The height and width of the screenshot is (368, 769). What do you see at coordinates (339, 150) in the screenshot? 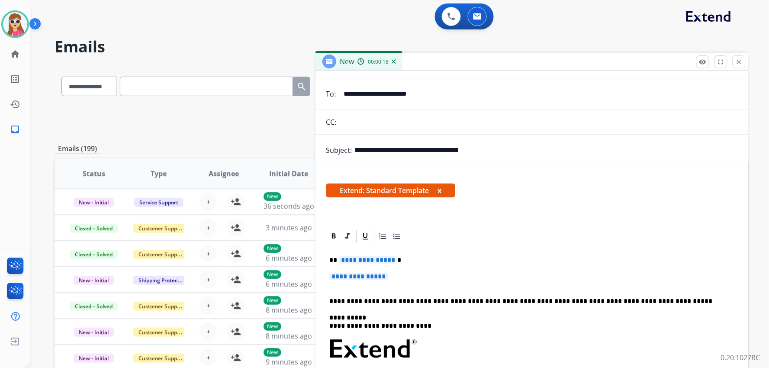
I see `p: Subject:` at bounding box center [339, 150].